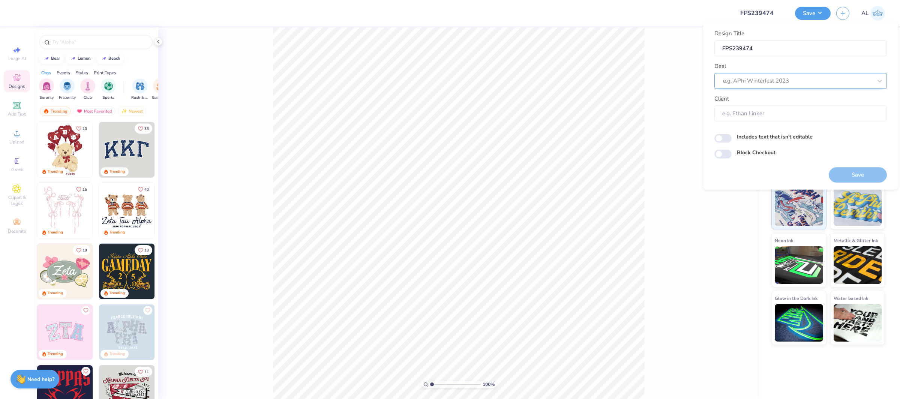  What do you see at coordinates (161, 98) in the screenshot?
I see `span: Game Day` at bounding box center [161, 98].